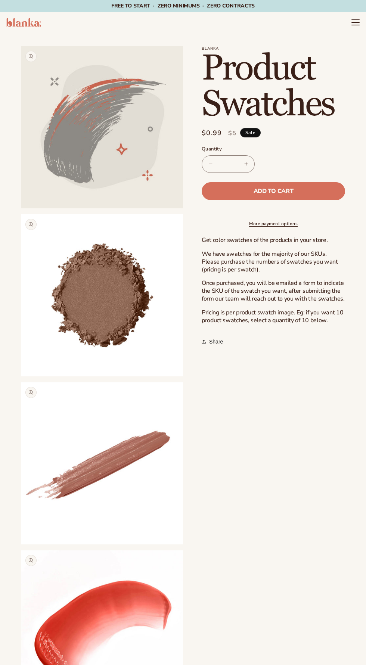 The height and width of the screenshot is (665, 366). What do you see at coordinates (183, 6) in the screenshot?
I see `span: Free to start · ZERO minimums · ZERO contracts` at bounding box center [183, 6].